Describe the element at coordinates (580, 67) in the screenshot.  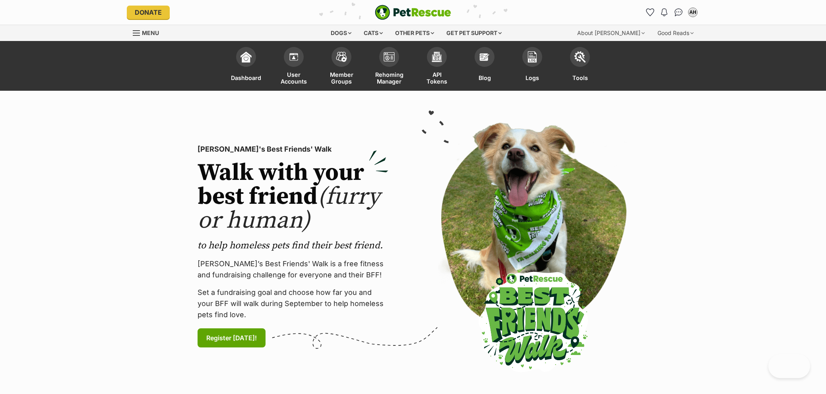
I see `a: Tools` at that location.